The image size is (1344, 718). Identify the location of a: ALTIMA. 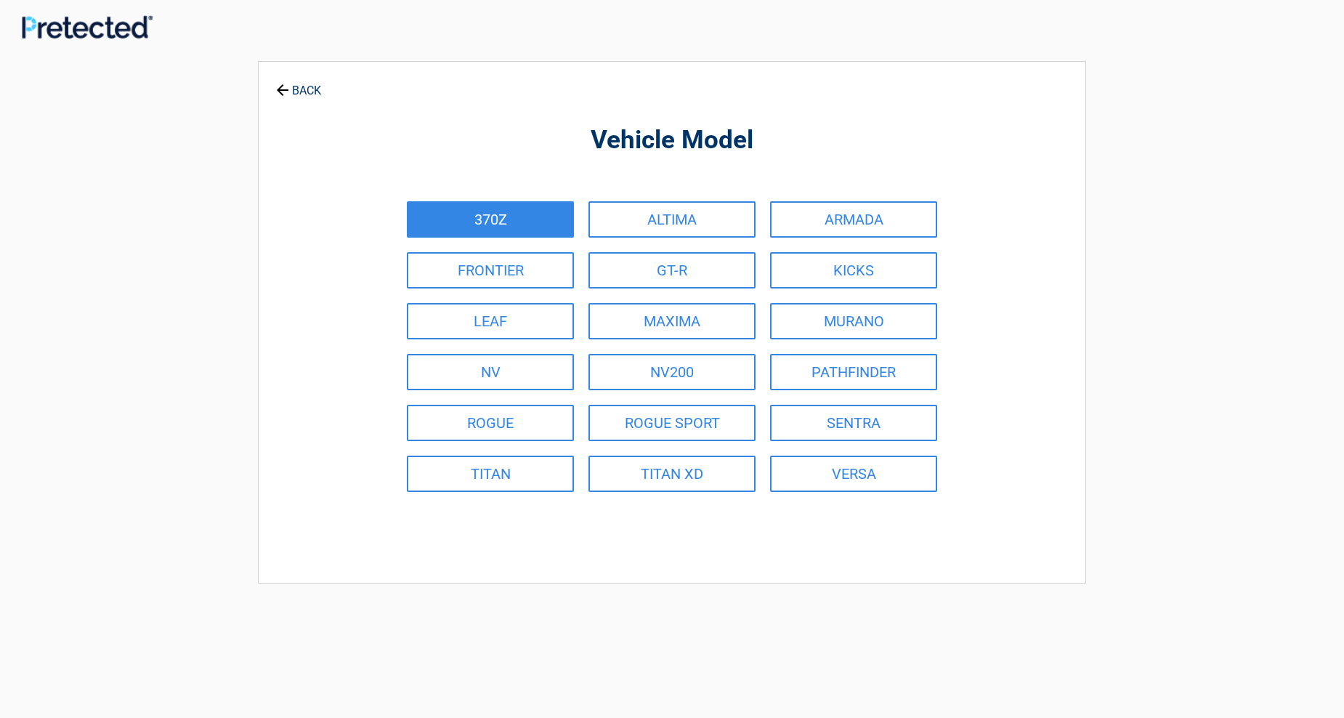
(672, 219).